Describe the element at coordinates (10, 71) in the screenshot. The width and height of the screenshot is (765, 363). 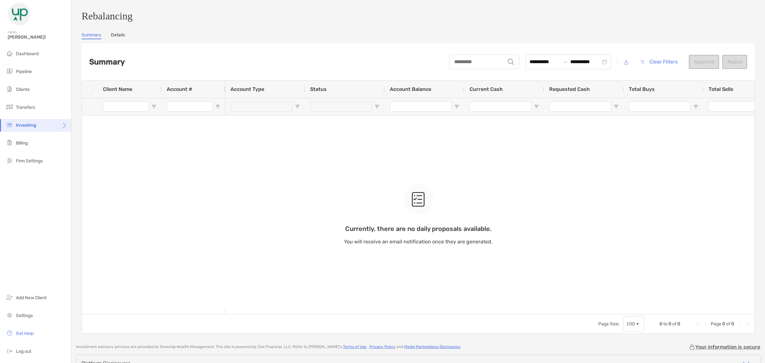
I see `img: pipeline icon` at that location.